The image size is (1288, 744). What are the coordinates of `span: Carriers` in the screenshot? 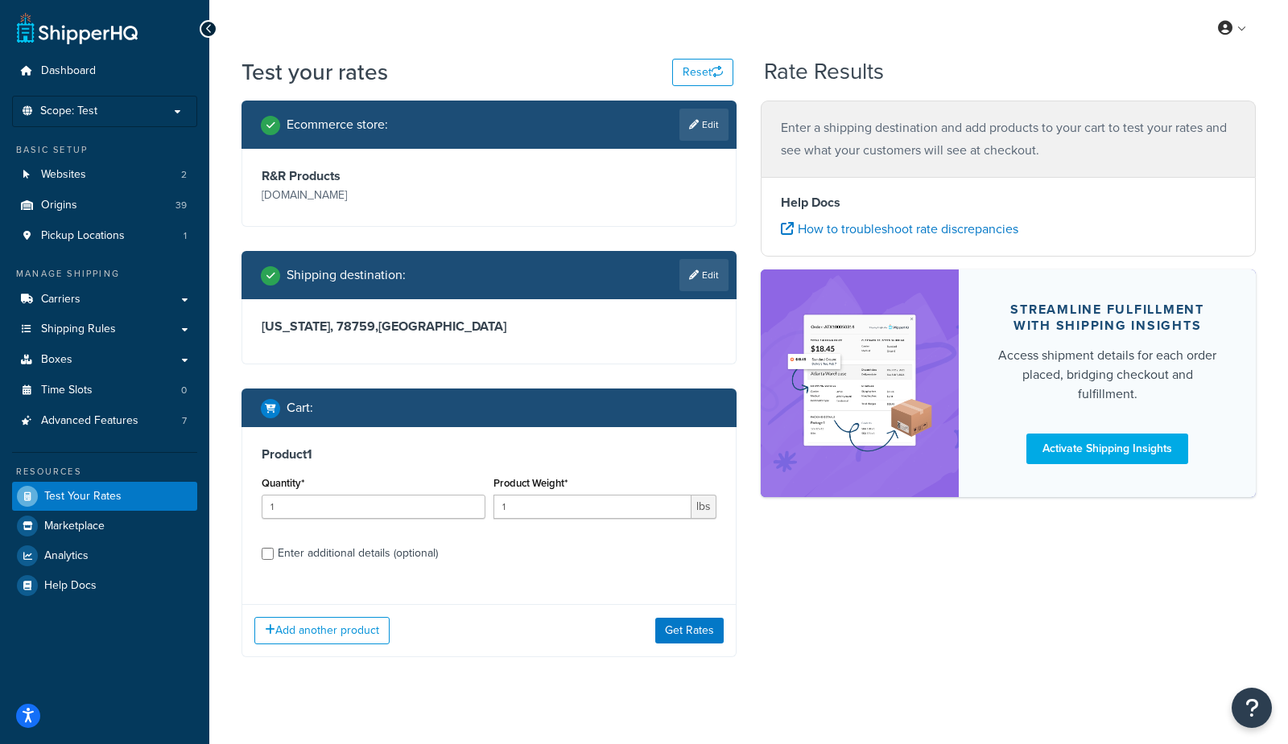 It's located at (60, 299).